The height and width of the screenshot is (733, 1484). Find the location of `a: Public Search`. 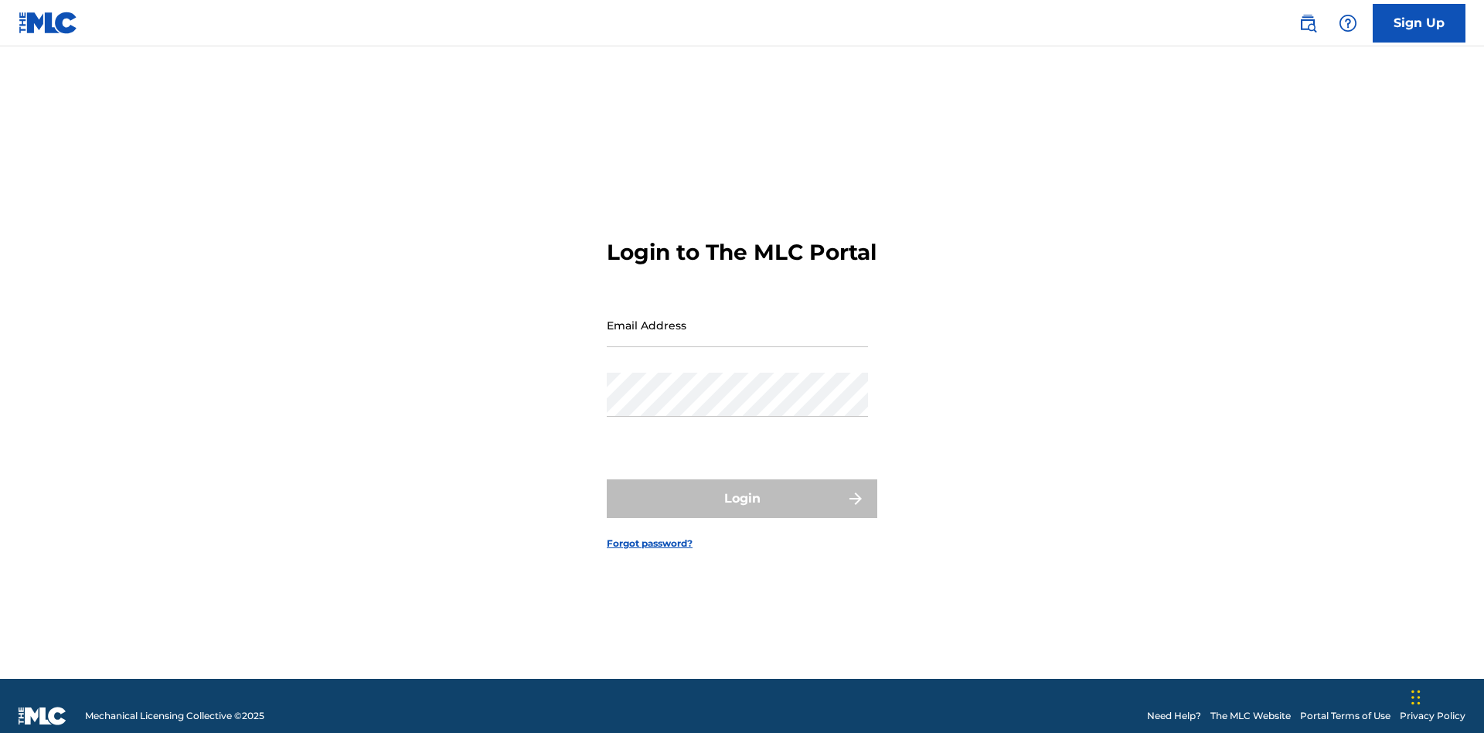

a: Public Search is located at coordinates (1308, 23).